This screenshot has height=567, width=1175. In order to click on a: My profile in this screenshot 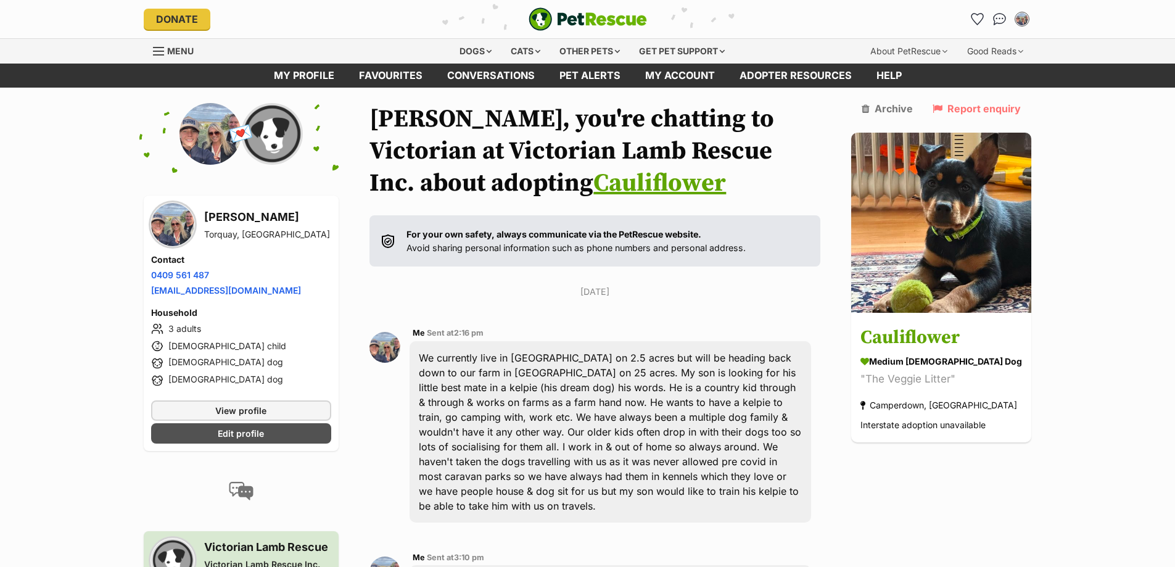, I will do `click(304, 75)`.